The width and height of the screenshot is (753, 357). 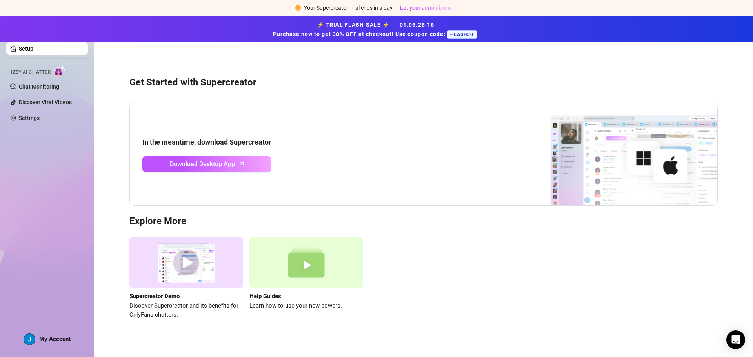 What do you see at coordinates (424, 83) in the screenshot?
I see `h3: Get Started with Supercreator` at bounding box center [424, 83].